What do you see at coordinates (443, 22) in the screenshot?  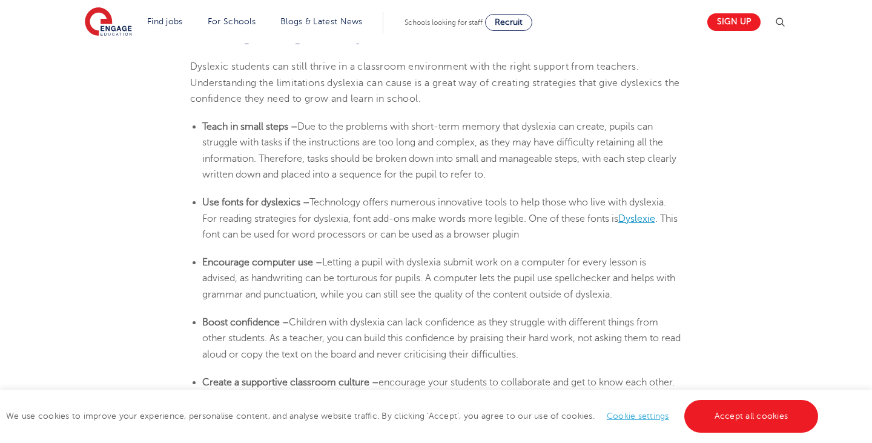 I see `span: Schools looking for staff` at bounding box center [443, 22].